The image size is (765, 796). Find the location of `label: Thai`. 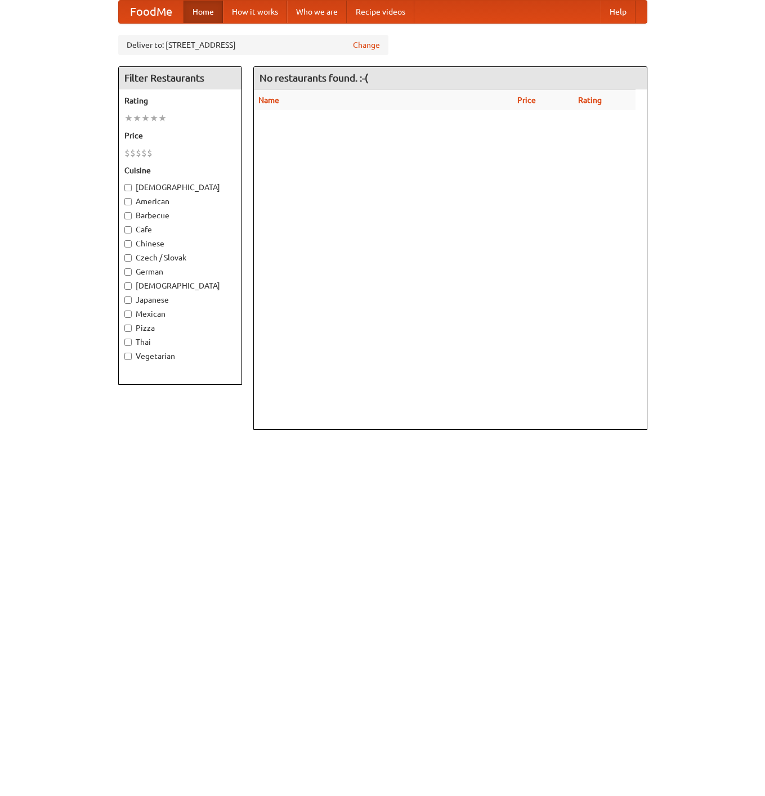

label: Thai is located at coordinates (180, 342).